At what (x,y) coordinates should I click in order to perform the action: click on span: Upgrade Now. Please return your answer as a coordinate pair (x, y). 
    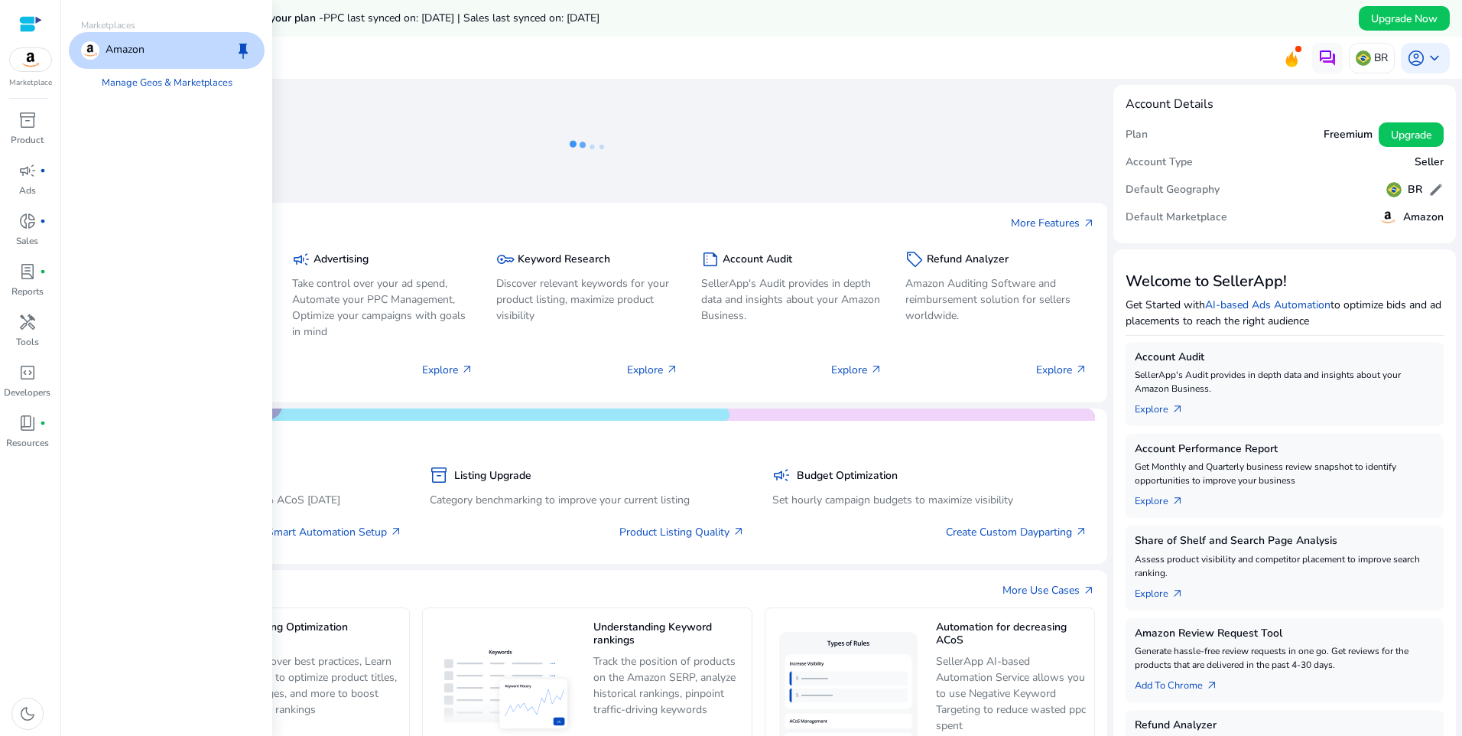
    Looking at the image, I should click on (1404, 18).